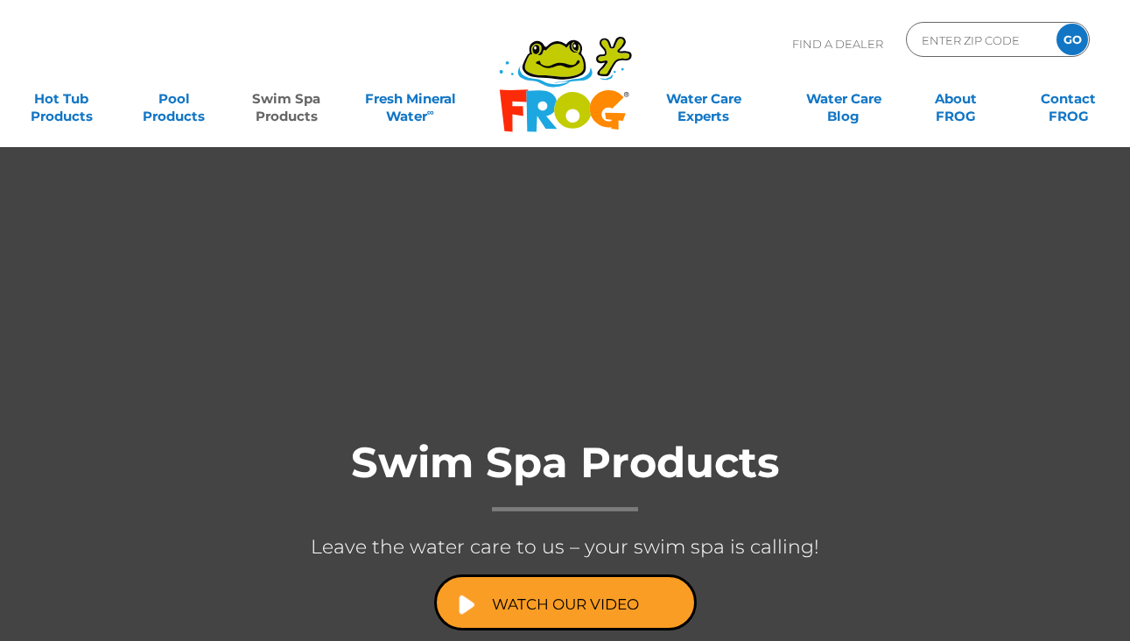 Image resolution: width=1130 pixels, height=641 pixels. Describe the element at coordinates (979, 39) in the screenshot. I see `input: Zip Code Form` at that location.